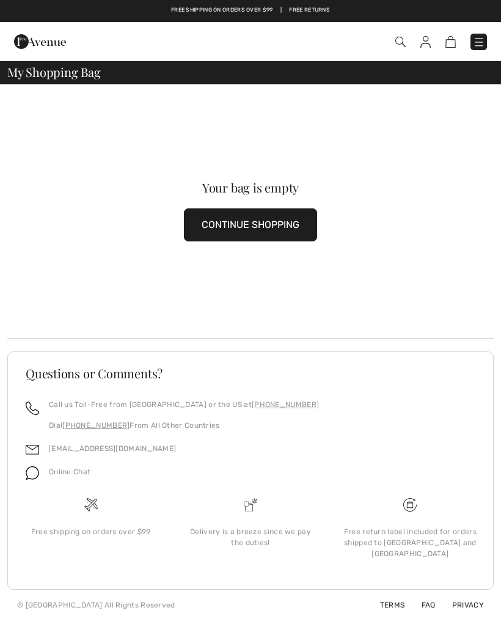 The height and width of the screenshot is (635, 501). What do you see at coordinates (40, 42) in the screenshot?
I see `img: 1ère Avenue` at bounding box center [40, 42].